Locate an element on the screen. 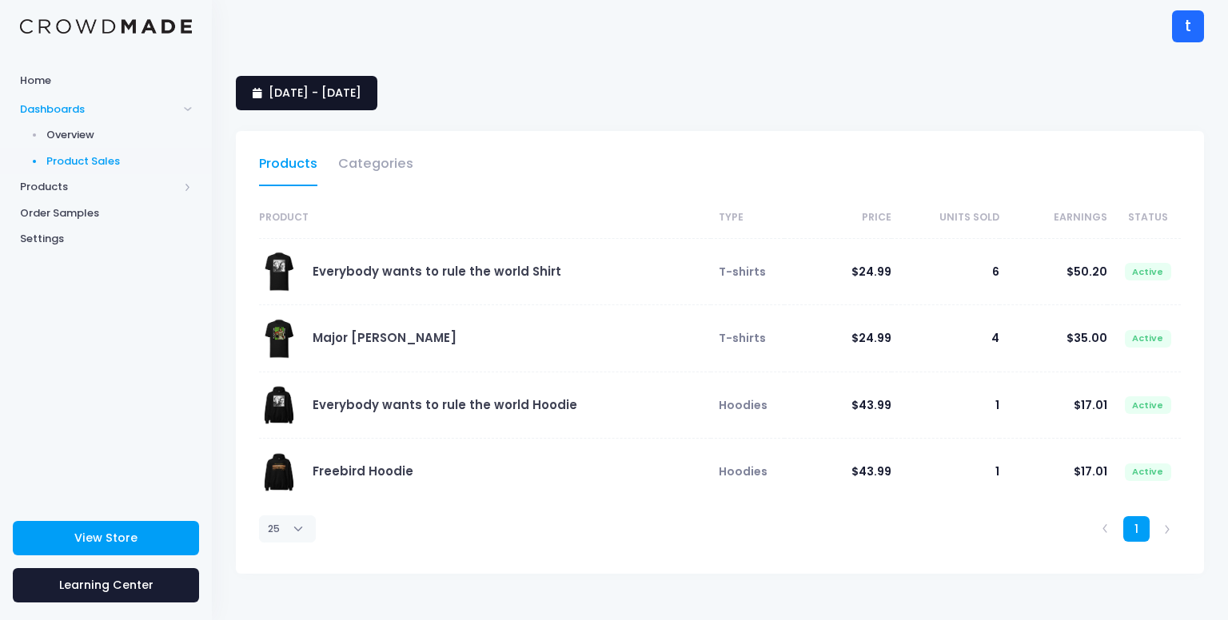  span: Order Samples is located at coordinates (106, 213).